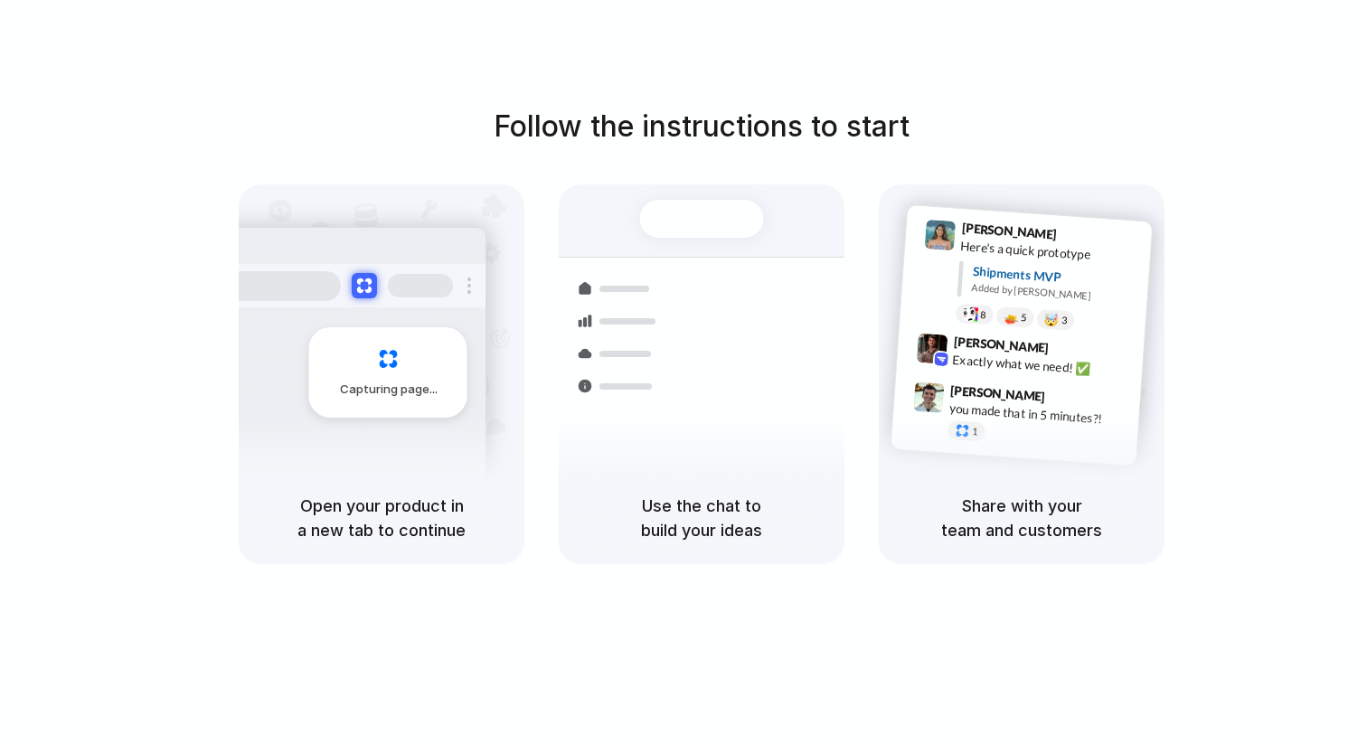  I want to click on div: you made that in 5 minutes?!, so click(1039, 415).